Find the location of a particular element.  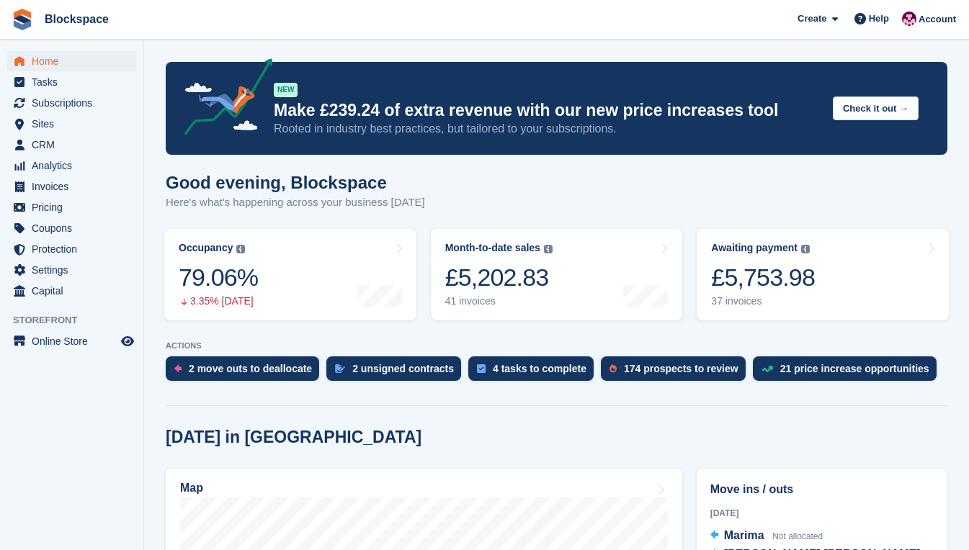

p: Make £239.24 of extra revenue with our new price increases tool is located at coordinates (548, 110).